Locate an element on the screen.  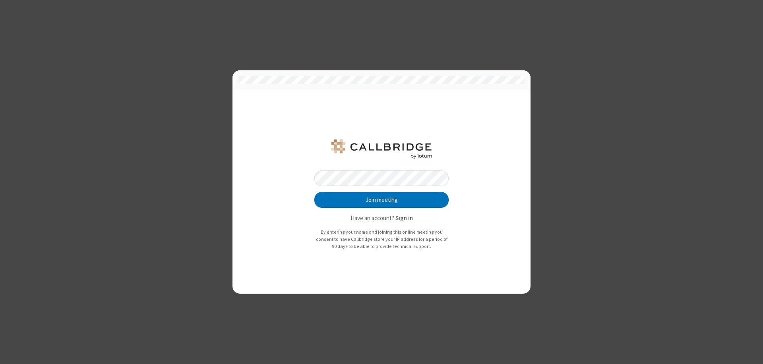
p: By entering your name and joining this online meeting you consent to have Callbridge store your I... is located at coordinates (382, 239).